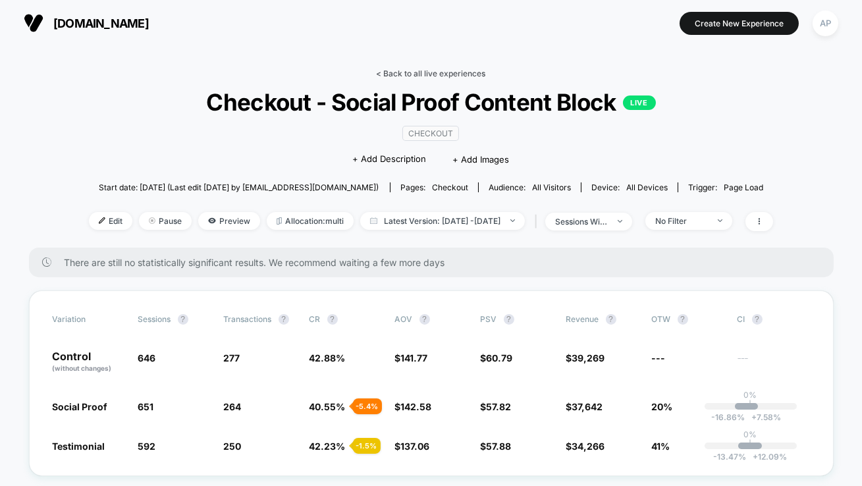 The image size is (862, 486). Describe the element at coordinates (79, 446) in the screenshot. I see `span: Testimonial` at that location.